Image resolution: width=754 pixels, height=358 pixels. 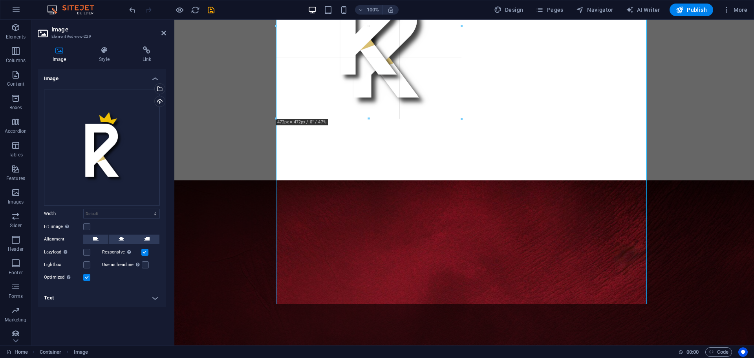 I want to click on h4: Style, so click(x=106, y=55).